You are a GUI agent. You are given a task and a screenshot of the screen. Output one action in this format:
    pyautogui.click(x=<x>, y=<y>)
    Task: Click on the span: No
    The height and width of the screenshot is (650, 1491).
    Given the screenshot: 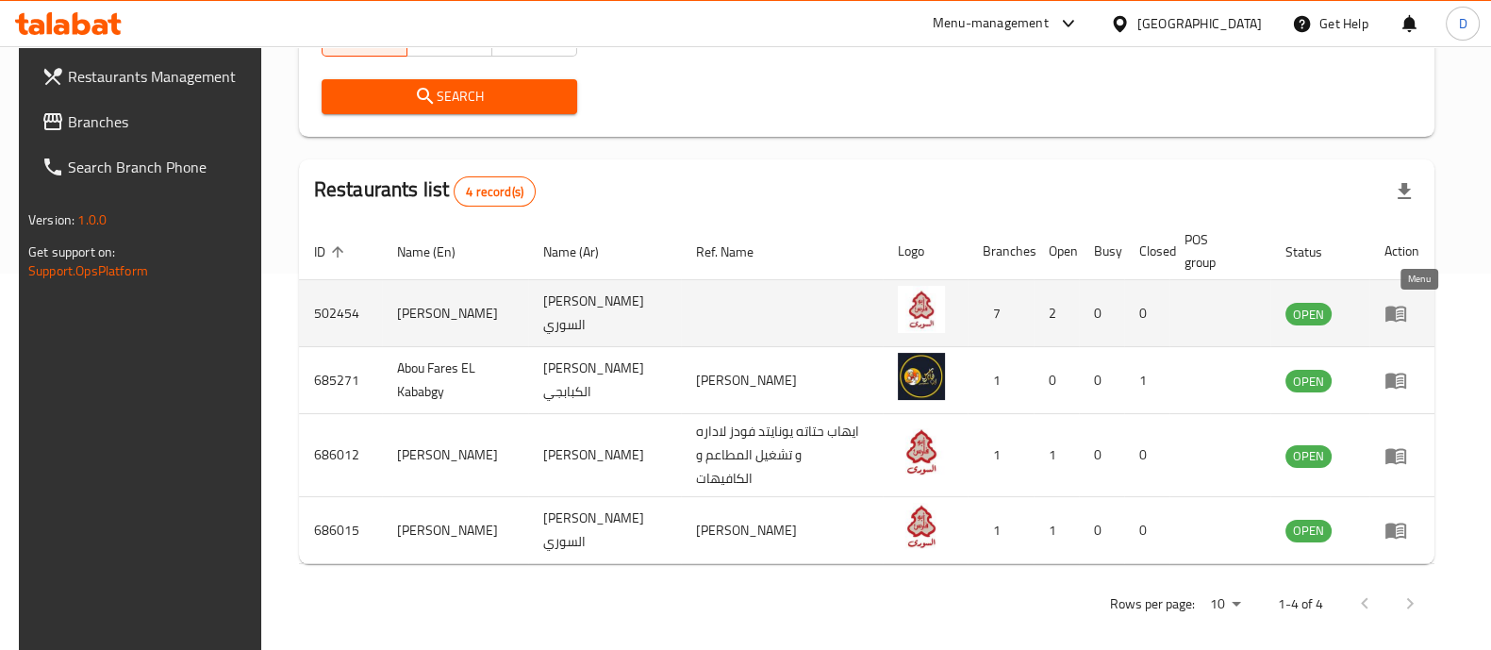 What is the action you would take?
    pyautogui.click(x=535, y=38)
    